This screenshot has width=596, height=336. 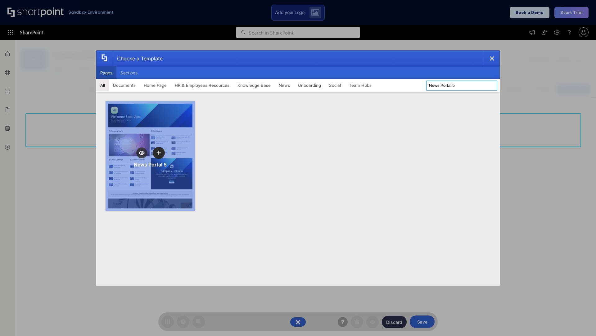 I want to click on div: template selector, so click(x=298, y=168).